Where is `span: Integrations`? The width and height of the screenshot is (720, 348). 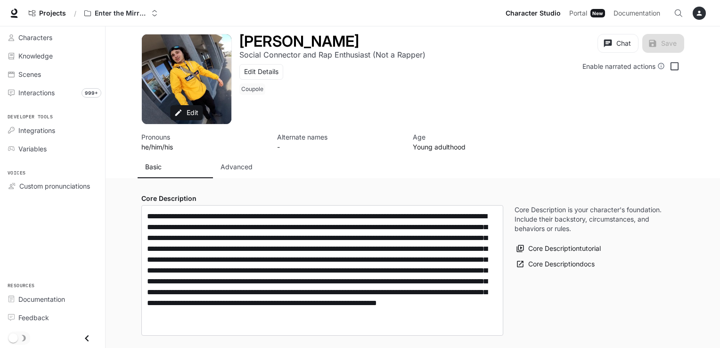 span: Integrations is located at coordinates (37, 130).